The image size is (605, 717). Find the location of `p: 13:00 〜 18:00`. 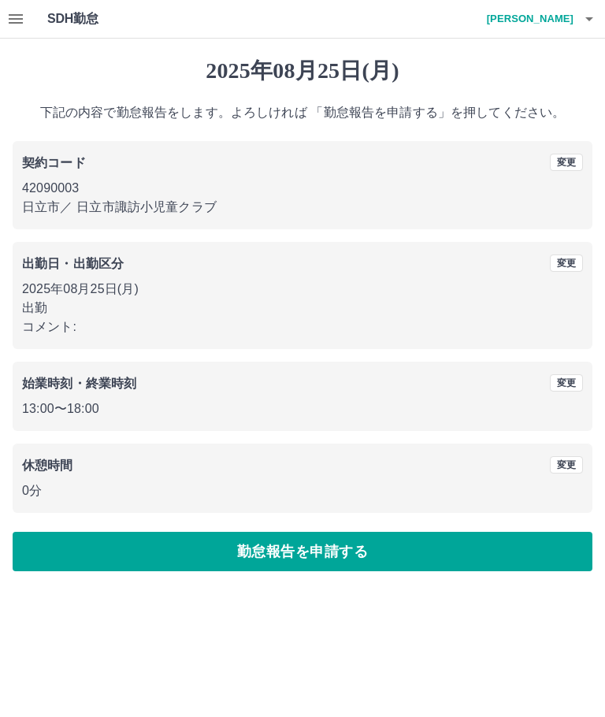

p: 13:00 〜 18:00 is located at coordinates (303, 409).